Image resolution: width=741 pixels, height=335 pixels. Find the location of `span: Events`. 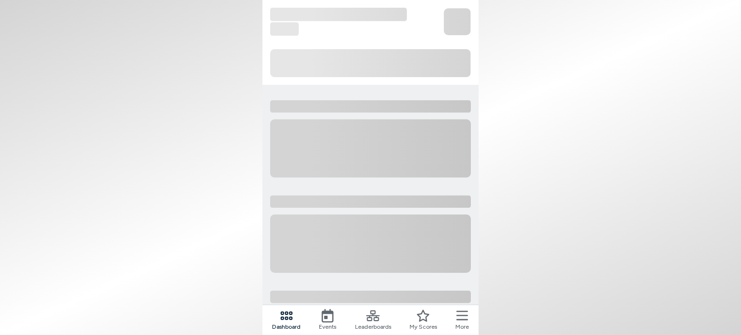

span: Events is located at coordinates (327, 327).